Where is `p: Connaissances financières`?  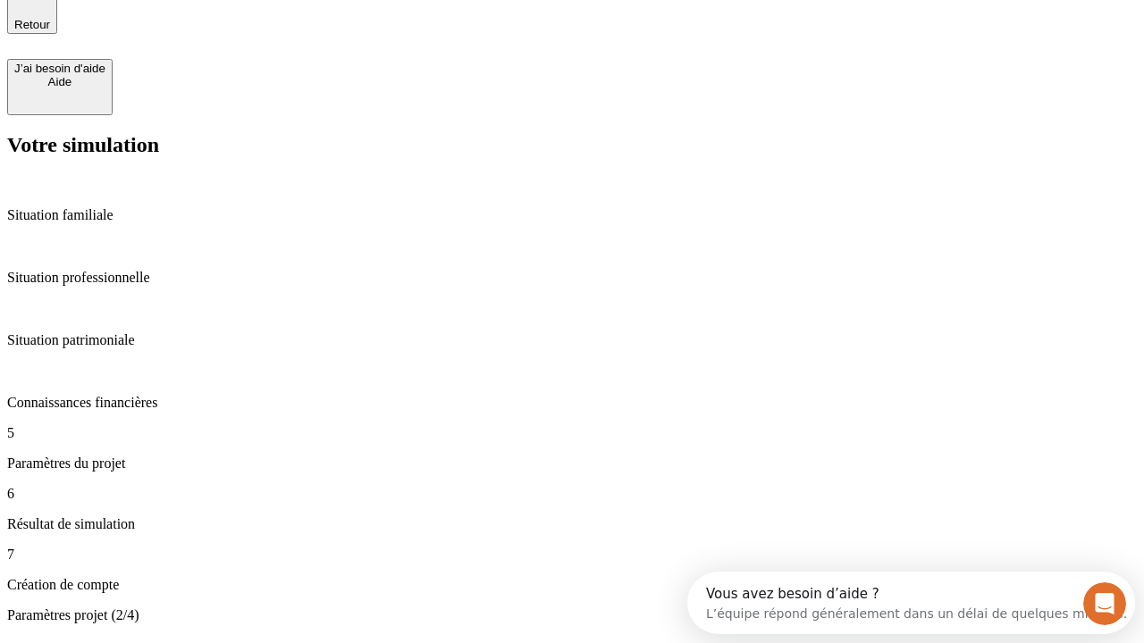
p: Connaissances financières is located at coordinates (572, 403).